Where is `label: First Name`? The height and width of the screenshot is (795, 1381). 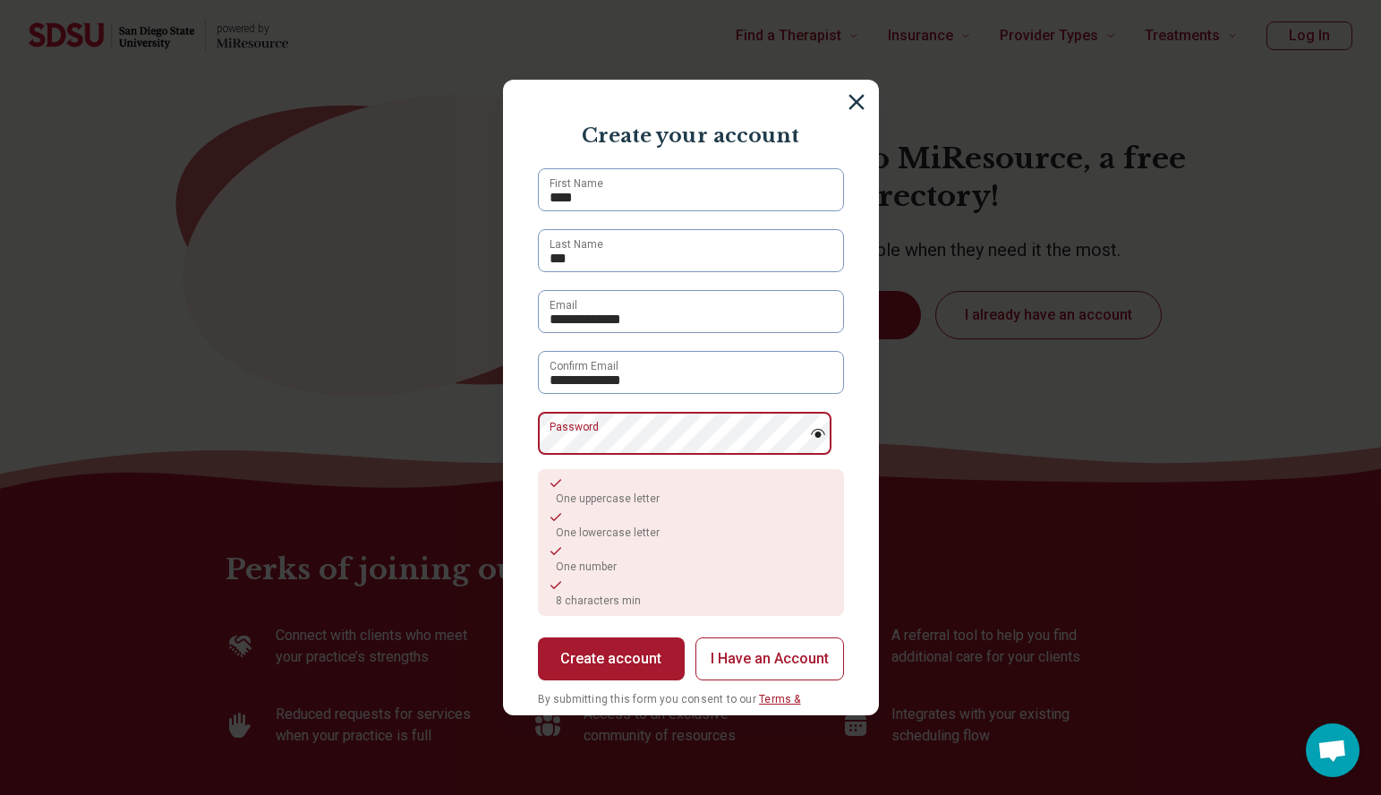 label: First Name is located at coordinates (576, 183).